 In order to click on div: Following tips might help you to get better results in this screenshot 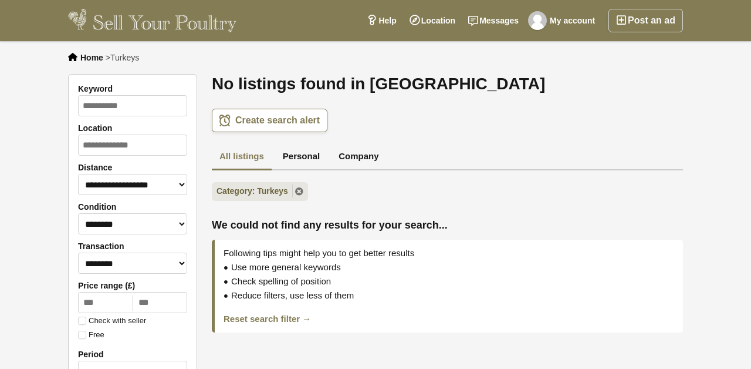, I will do `click(449, 253)`.